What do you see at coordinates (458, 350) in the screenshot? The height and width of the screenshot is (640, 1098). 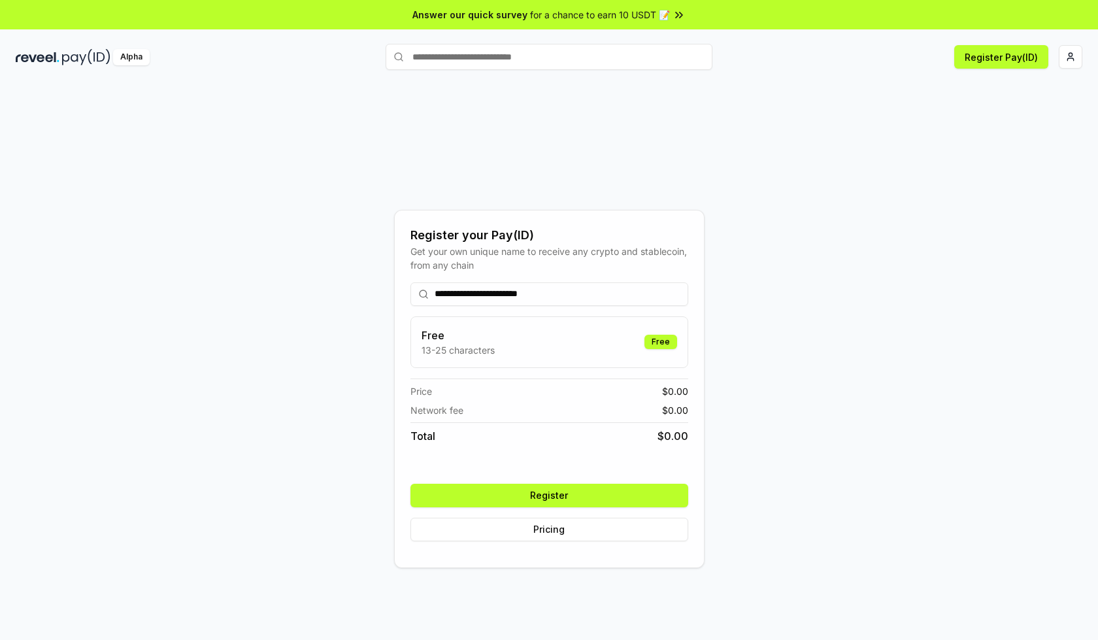 I see `p: 13-25 characters` at bounding box center [458, 350].